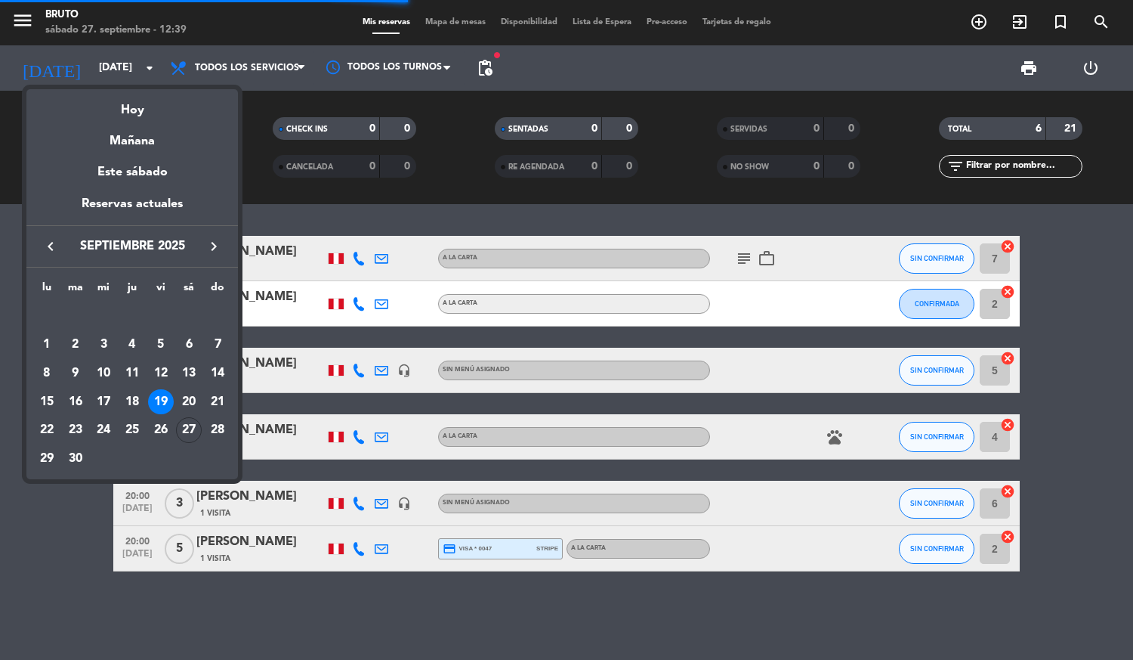  Describe the element at coordinates (47, 373) in the screenshot. I see `td: 8 de septiembre de 2025` at that location.